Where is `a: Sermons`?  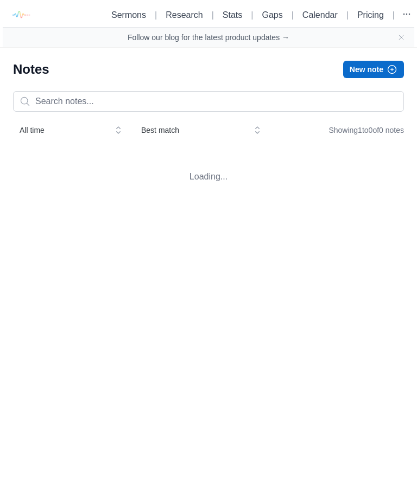 a: Sermons is located at coordinates (129, 15).